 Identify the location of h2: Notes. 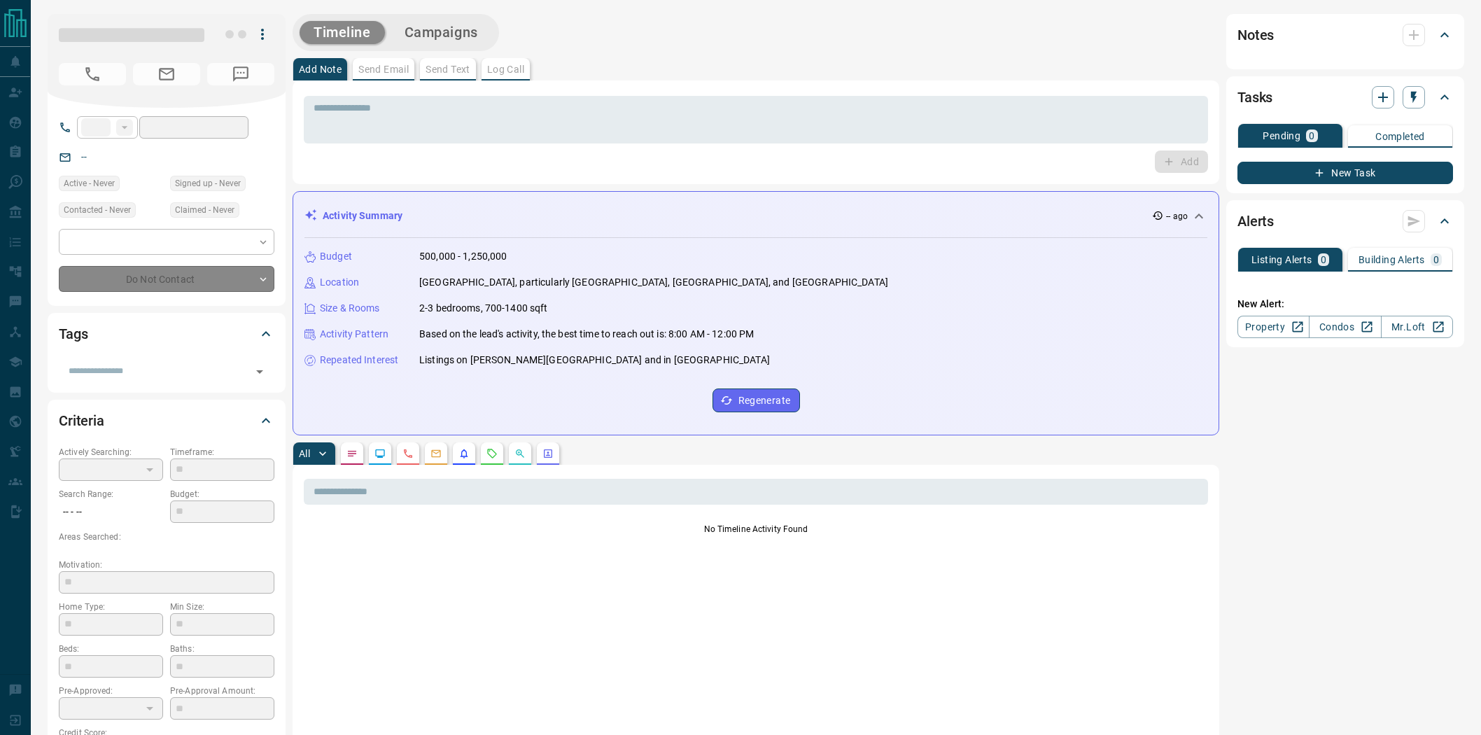
(1256, 35).